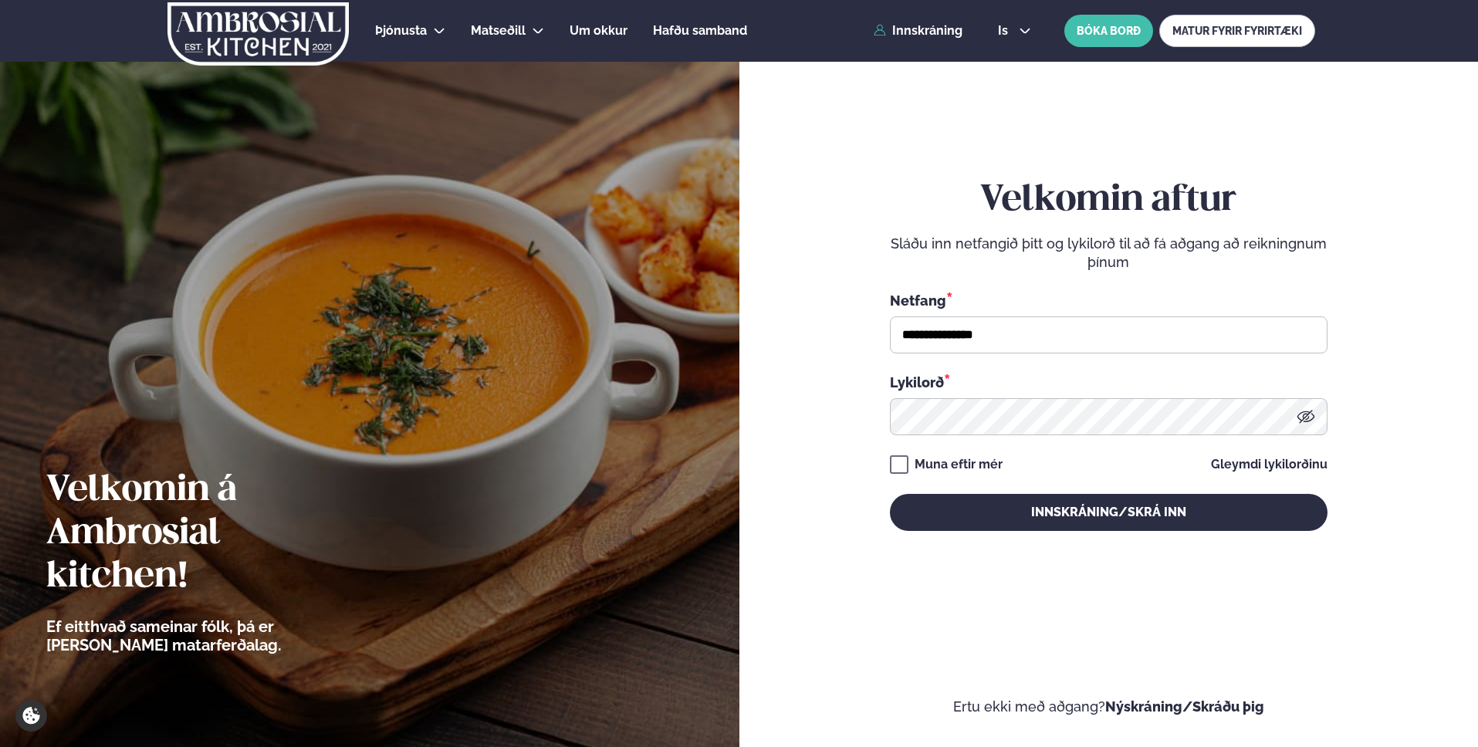  What do you see at coordinates (31, 715) in the screenshot?
I see `a: Cookie settings` at bounding box center [31, 715].